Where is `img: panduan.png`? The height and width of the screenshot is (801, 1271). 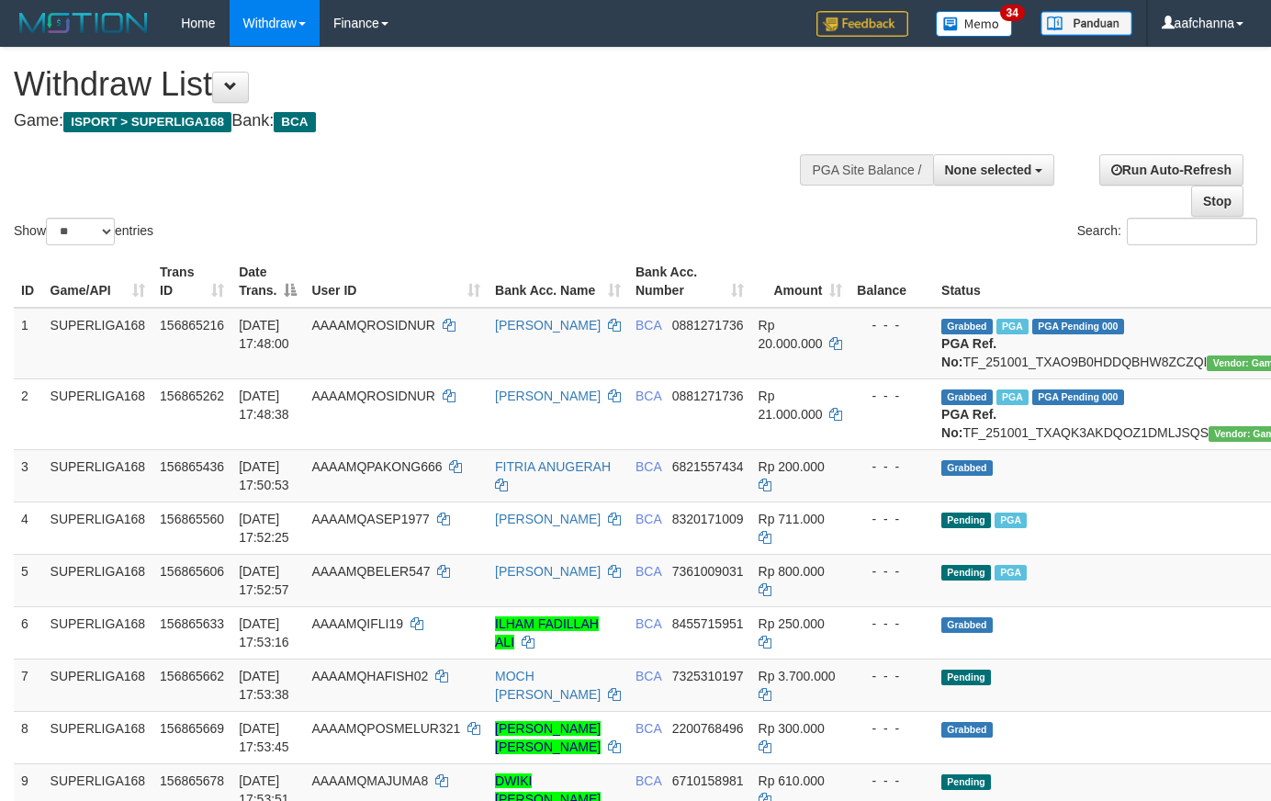
img: panduan.png is located at coordinates (1086, 23).